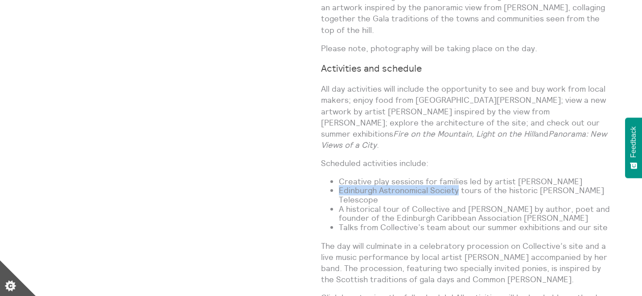 This screenshot has height=296, width=642. I want to click on button: Feedback - Show survey, so click(633, 148).